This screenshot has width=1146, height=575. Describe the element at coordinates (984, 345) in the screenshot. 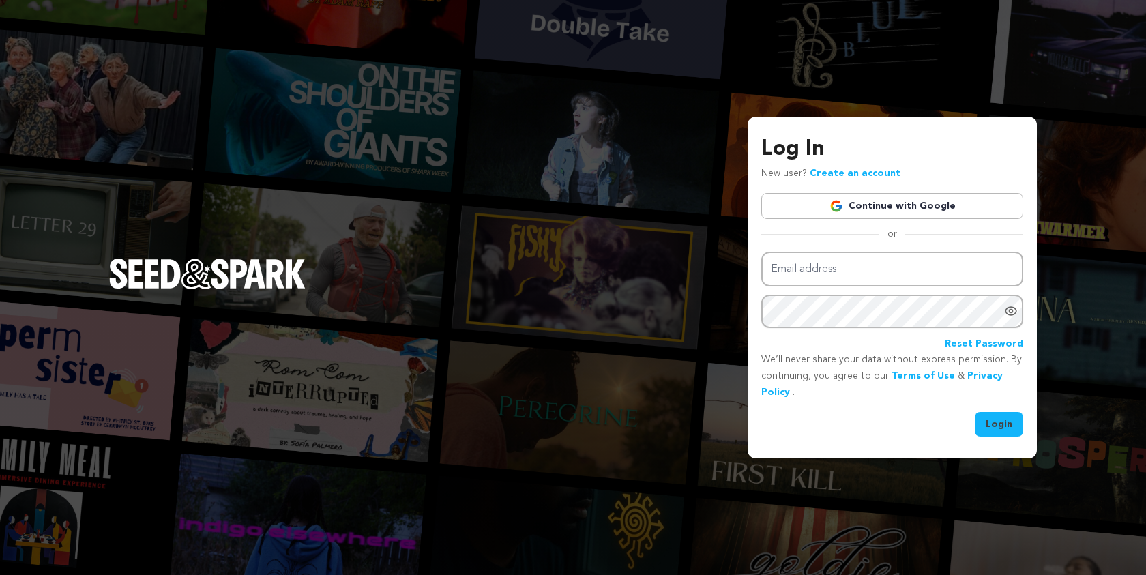

I see `a: Reset Password` at that location.